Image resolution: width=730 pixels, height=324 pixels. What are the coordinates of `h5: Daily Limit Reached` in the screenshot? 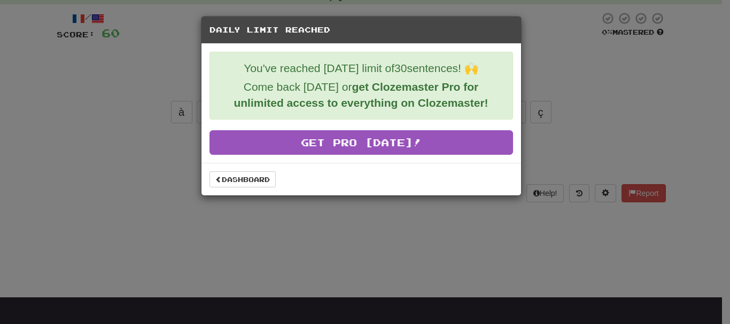 It's located at (361, 30).